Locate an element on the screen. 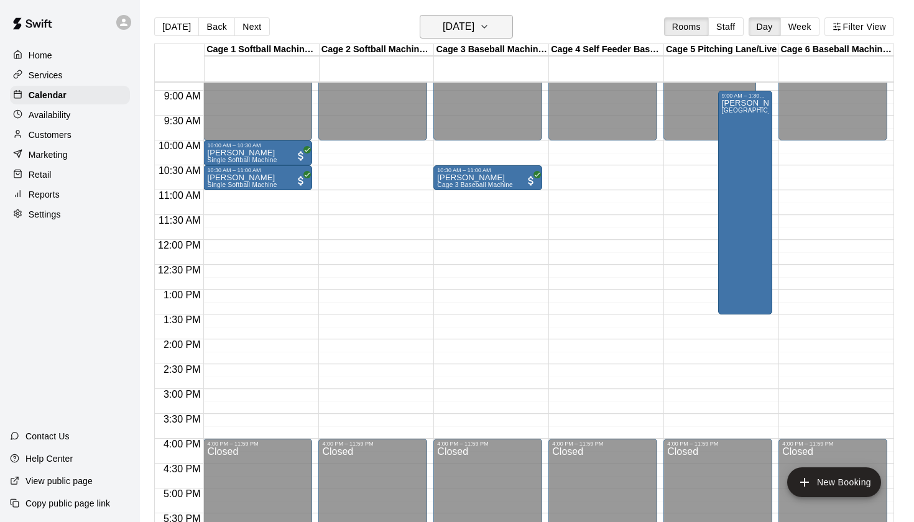  a: Settings is located at coordinates (70, 214).